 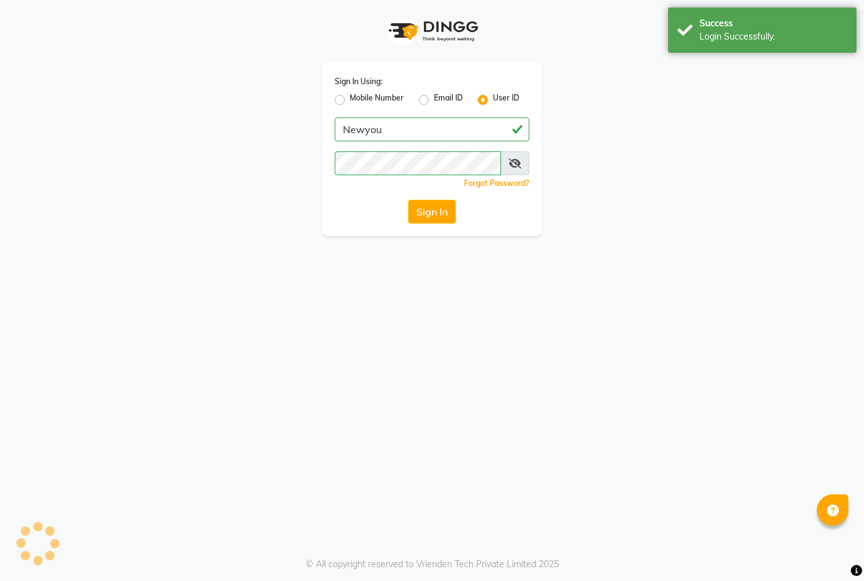 What do you see at coordinates (358, 82) in the screenshot?
I see `label: Sign In Using:` at bounding box center [358, 82].